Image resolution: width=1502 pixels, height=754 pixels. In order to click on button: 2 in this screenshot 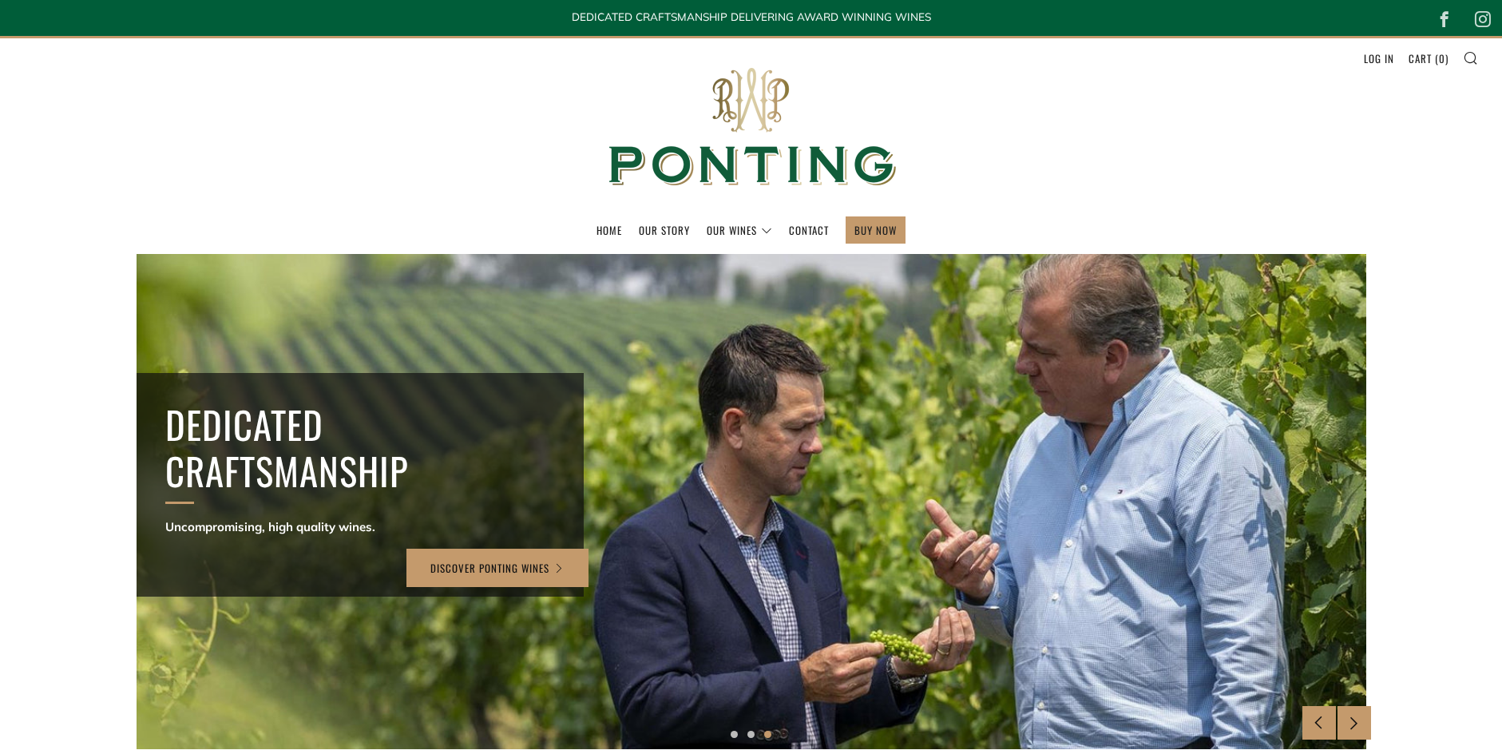, I will do `click(751, 734)`.